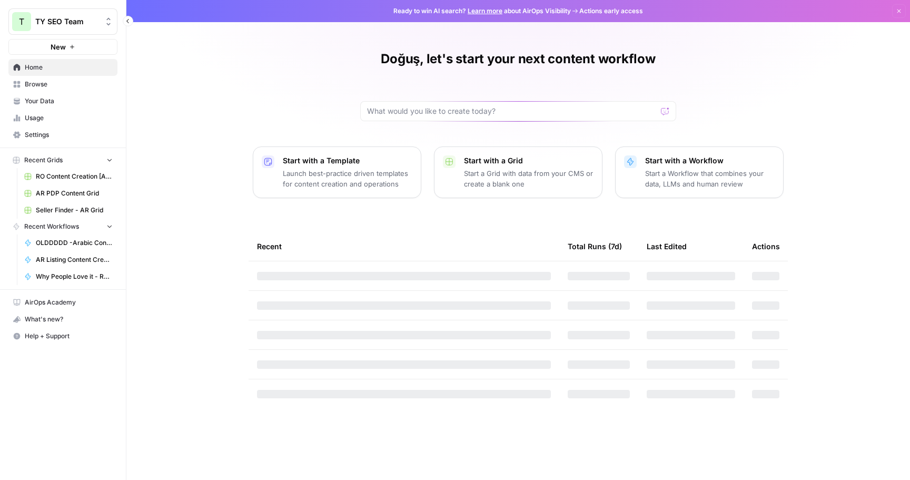 This screenshot has height=480, width=910. Describe the element at coordinates (337, 172) in the screenshot. I see `button: Start with a TemplateLaunch best-practice driven templates for content creation and operations` at that location.